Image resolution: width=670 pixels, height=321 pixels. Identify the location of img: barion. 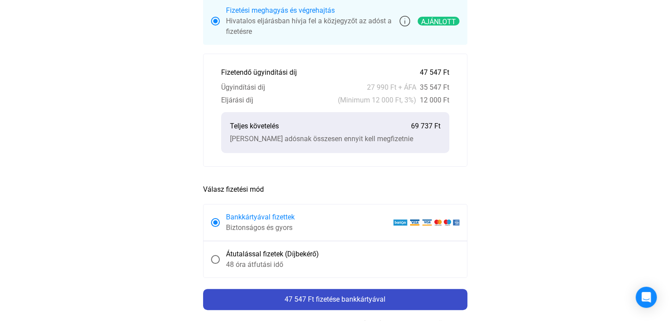
(426, 223).